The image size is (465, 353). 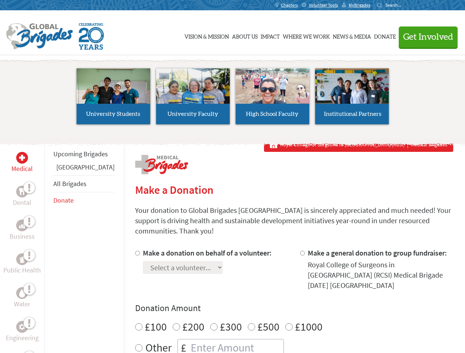 I want to click on a: WaterWater, so click(x=22, y=299).